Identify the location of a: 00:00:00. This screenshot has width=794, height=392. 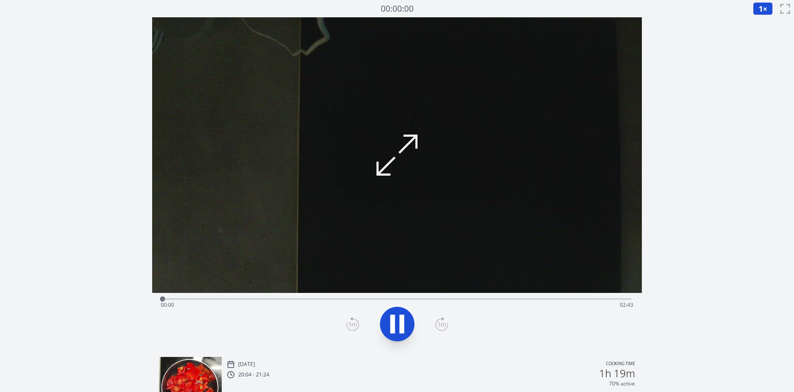
(397, 9).